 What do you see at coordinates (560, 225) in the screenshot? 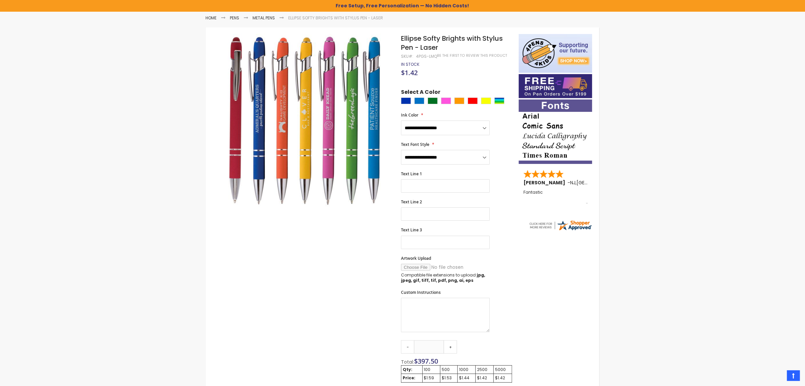
I see `img: 4pens.com widget logo` at bounding box center [560, 225].